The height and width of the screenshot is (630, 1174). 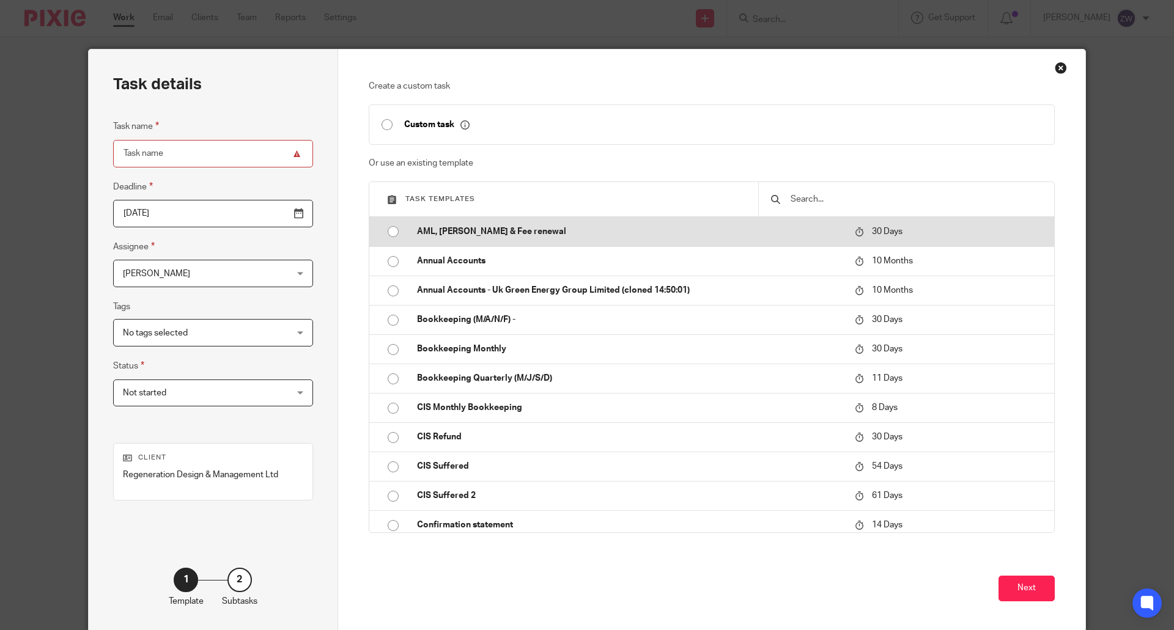 What do you see at coordinates (186, 580) in the screenshot?
I see `div: 1` at bounding box center [186, 580].